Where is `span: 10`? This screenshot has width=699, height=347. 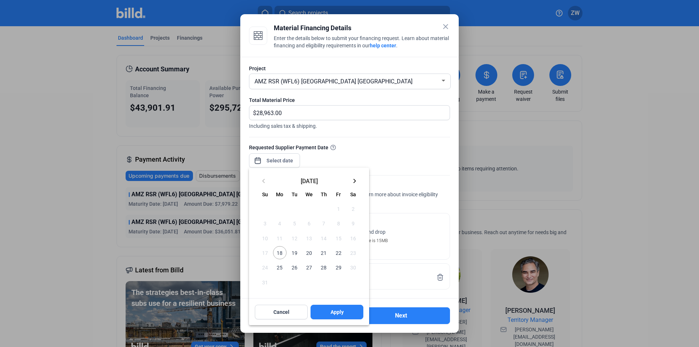 span: 10 is located at coordinates (265, 238).